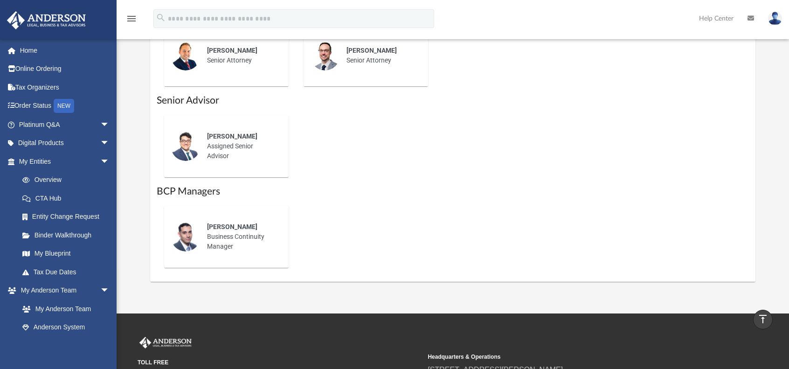 The image size is (789, 369). Describe the element at coordinates (64, 106) in the screenshot. I see `div: NEW` at that location.